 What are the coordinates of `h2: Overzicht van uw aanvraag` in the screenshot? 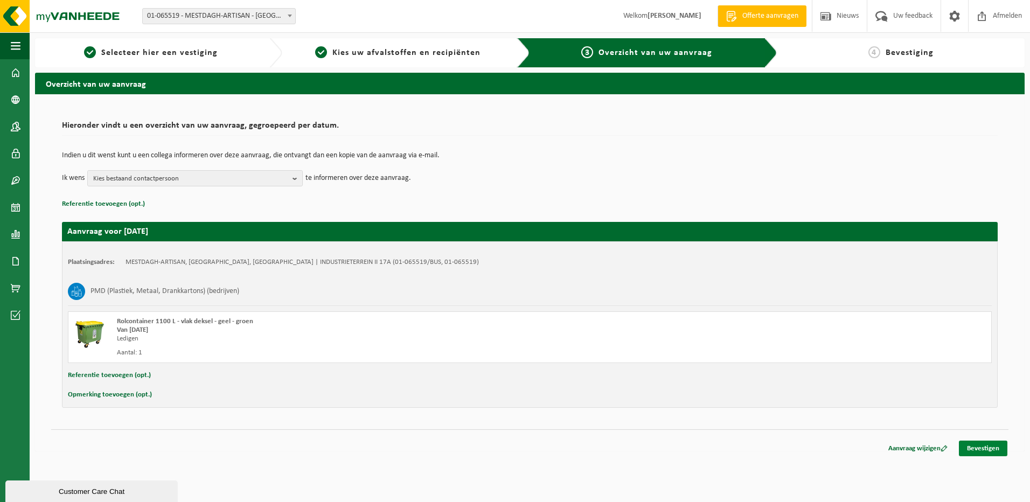 It's located at (529, 83).